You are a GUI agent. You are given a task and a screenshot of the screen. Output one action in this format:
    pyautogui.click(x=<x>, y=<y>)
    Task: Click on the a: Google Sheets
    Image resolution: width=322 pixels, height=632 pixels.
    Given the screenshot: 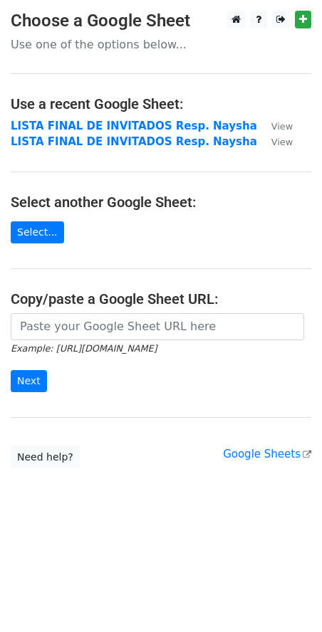 What is the action you would take?
    pyautogui.click(x=267, y=454)
    